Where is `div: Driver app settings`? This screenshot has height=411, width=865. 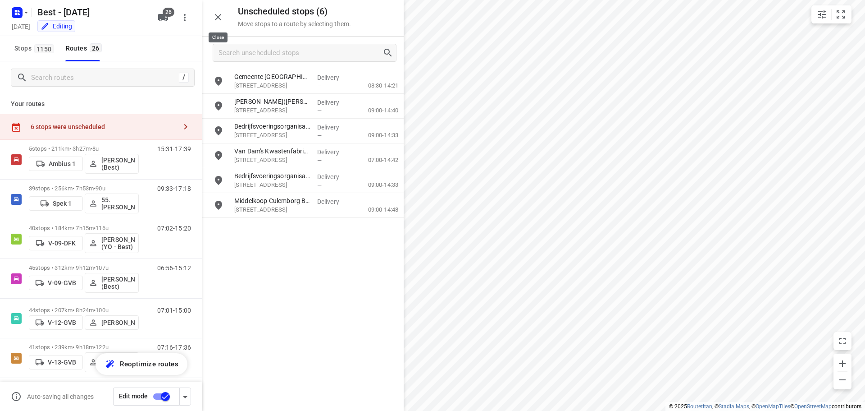
div: Driver app settings is located at coordinates (185, 396).